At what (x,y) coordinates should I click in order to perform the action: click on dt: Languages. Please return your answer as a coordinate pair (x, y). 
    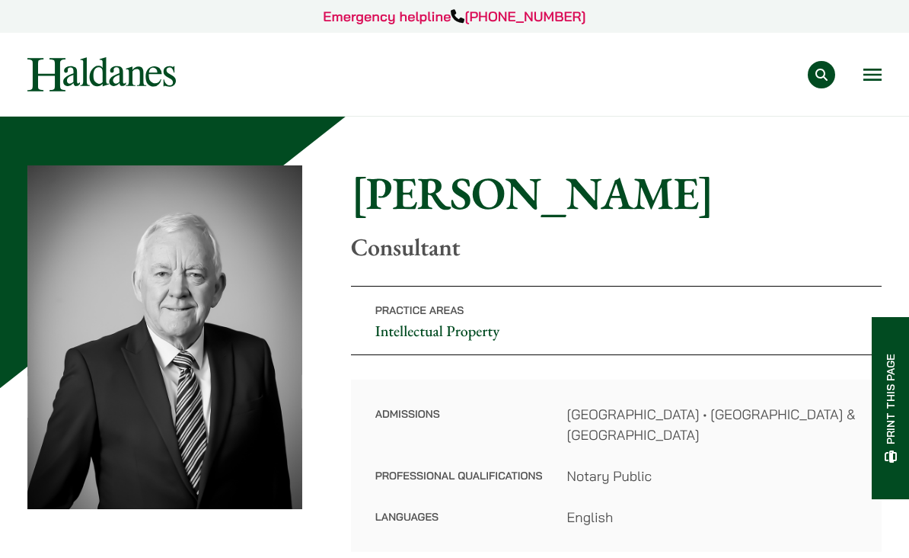
    Looking at the image, I should click on (459, 516).